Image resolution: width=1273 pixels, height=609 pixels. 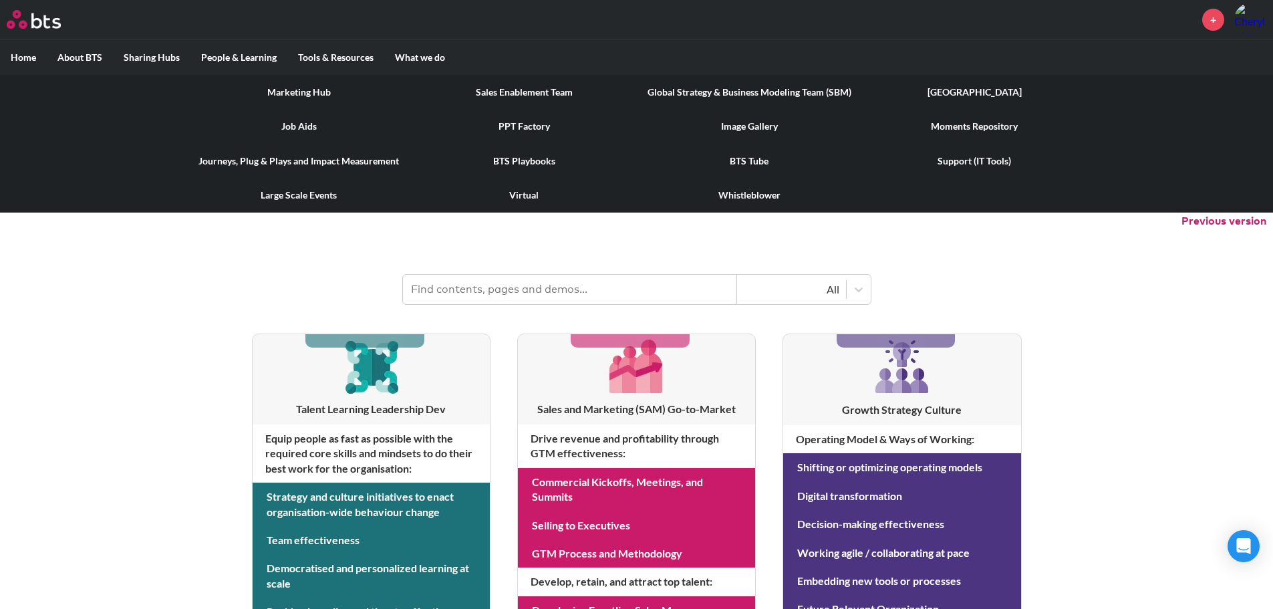 What do you see at coordinates (1223, 221) in the screenshot?
I see `button: Previous version` at bounding box center [1223, 221].